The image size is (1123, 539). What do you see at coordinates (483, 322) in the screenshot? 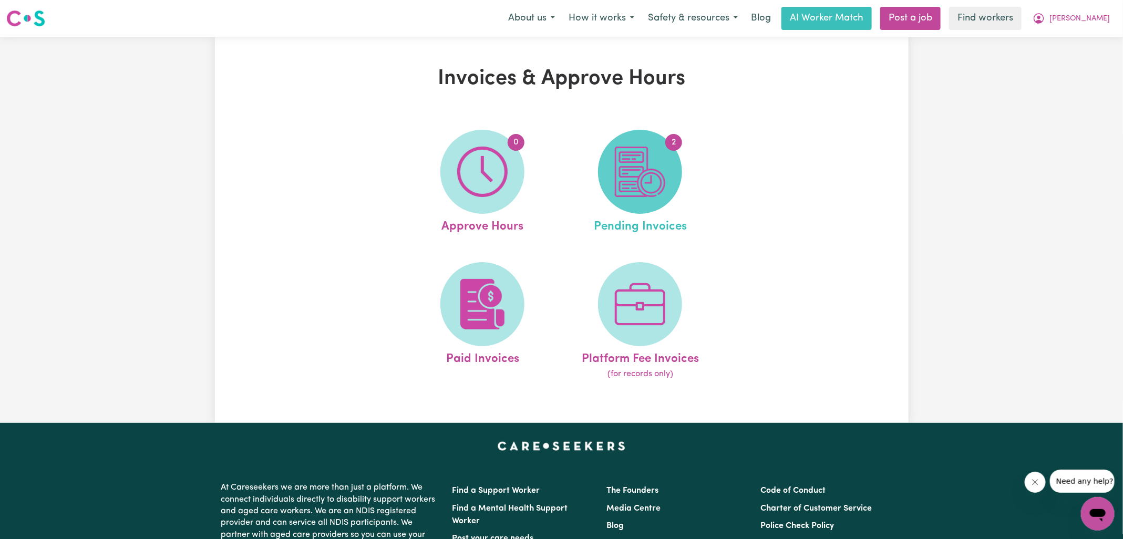
I see `a: Paid Invoices` at bounding box center [483, 322].